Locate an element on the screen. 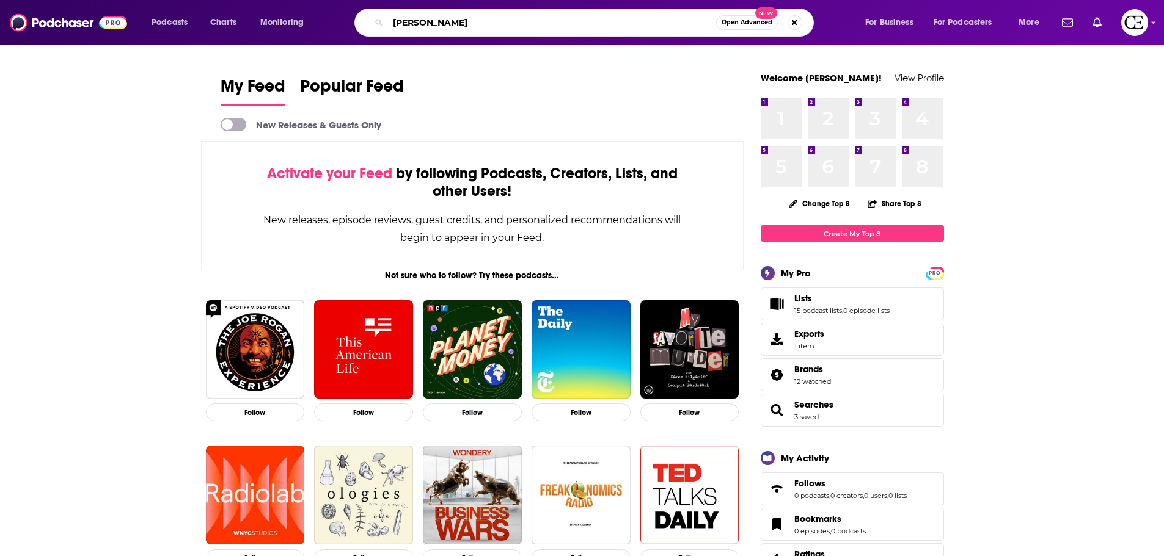 This screenshot has width=1164, height=556. a: 0 episodes is located at coordinates (812, 531).